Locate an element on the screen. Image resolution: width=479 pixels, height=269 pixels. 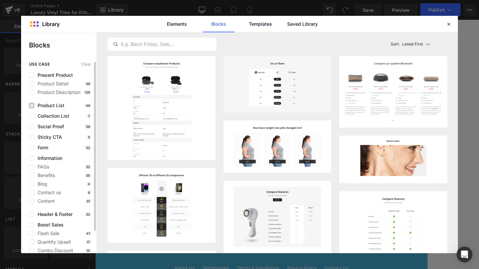
p: 7 is located at coordinates (89, 116).